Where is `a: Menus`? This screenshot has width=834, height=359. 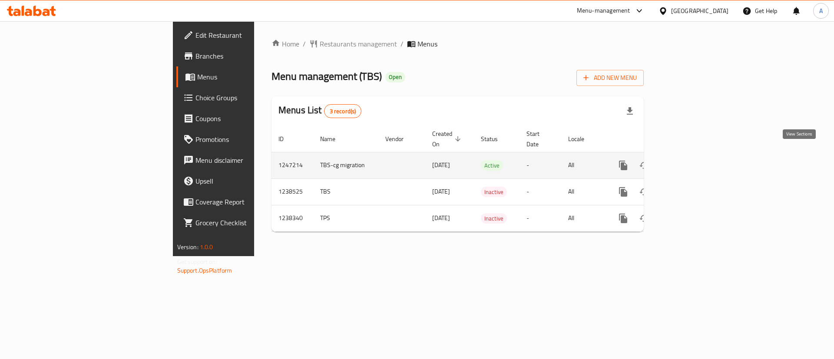
a: Menus is located at coordinates (244, 77).